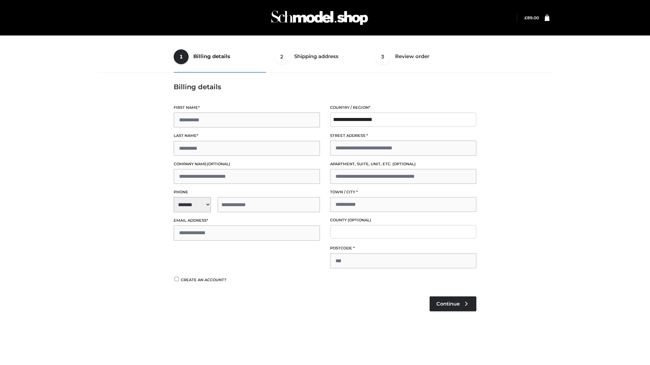  Describe the element at coordinates (325, 87) in the screenshot. I see `h3: Billing details` at that location.